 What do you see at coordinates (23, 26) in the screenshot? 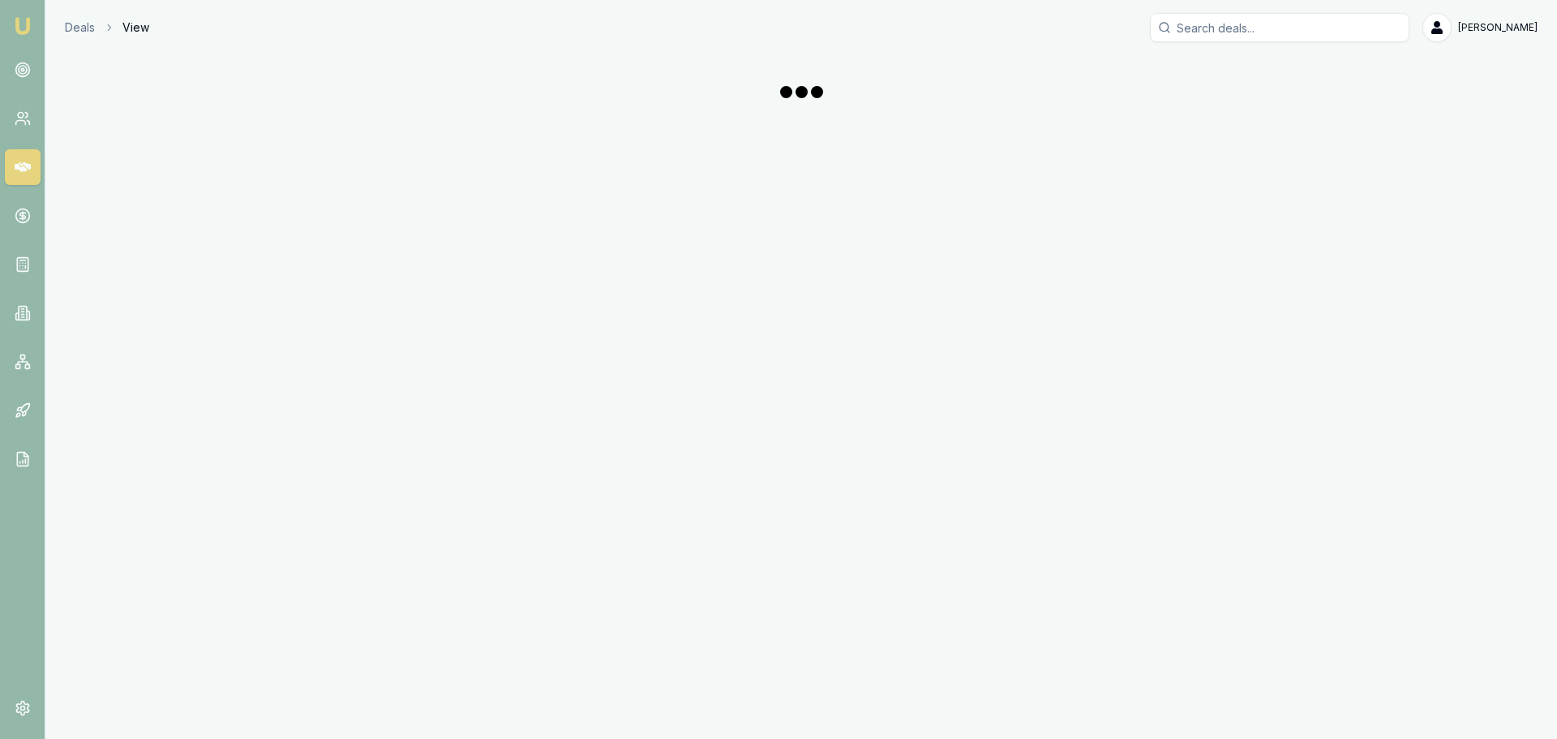
I see `img: emu-icon-u.png` at bounding box center [23, 26].